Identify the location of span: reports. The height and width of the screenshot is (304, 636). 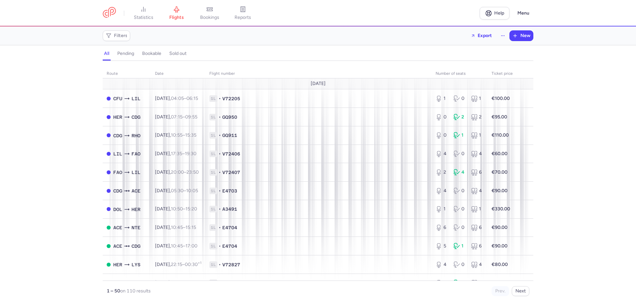
(243, 18).